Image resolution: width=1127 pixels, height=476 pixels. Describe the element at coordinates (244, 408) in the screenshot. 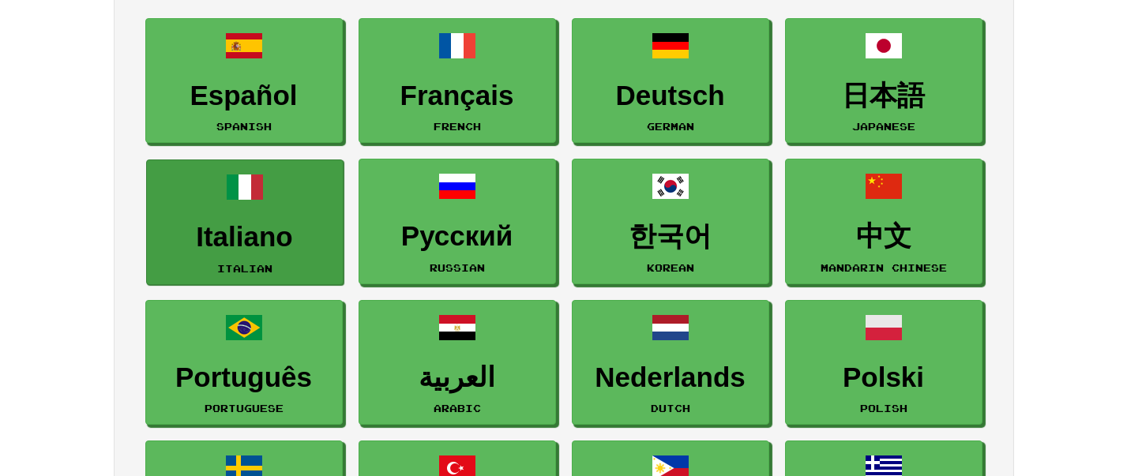

I see `small: Portuguese` at that location.